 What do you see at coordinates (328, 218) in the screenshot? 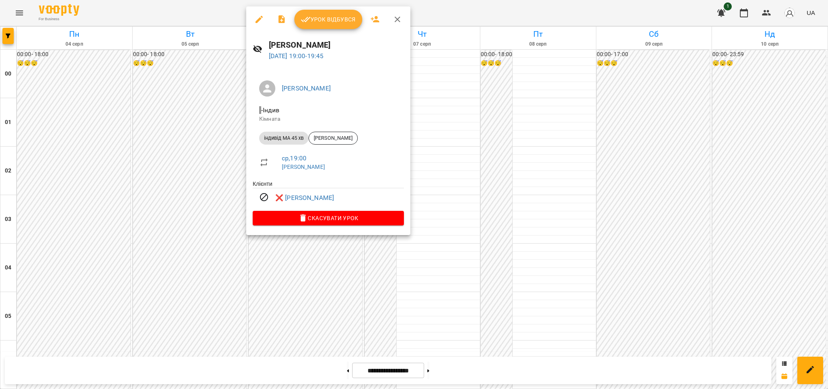
I see `span: Скасувати Урок` at bounding box center [328, 218].